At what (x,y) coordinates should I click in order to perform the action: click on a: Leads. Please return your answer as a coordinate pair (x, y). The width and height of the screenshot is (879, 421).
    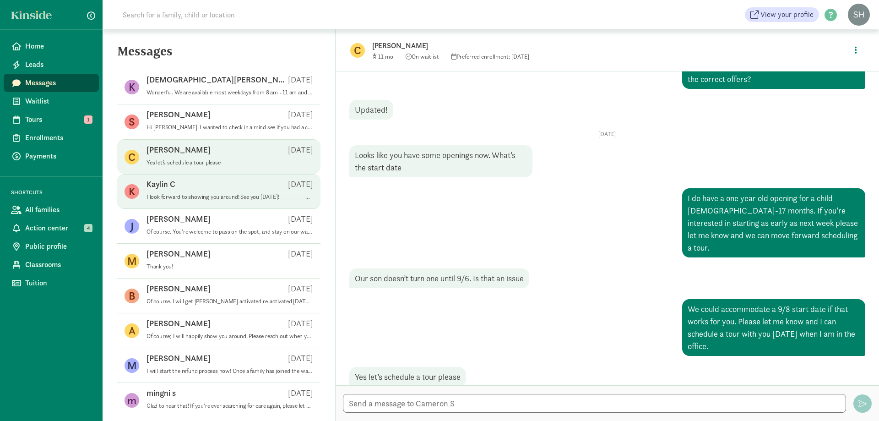
    Looking at the image, I should click on (51, 65).